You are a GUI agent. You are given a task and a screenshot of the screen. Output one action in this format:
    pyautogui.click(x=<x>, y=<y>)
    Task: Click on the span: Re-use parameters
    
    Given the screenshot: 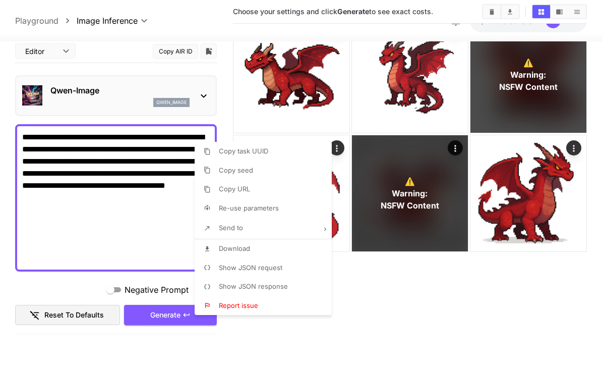 What is the action you would take?
    pyautogui.click(x=249, y=208)
    